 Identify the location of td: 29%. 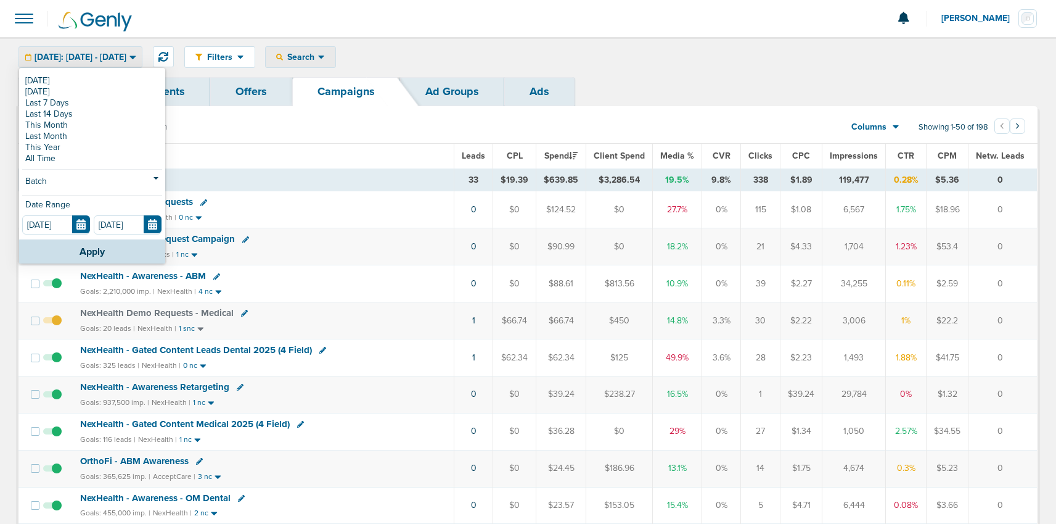
(678, 431).